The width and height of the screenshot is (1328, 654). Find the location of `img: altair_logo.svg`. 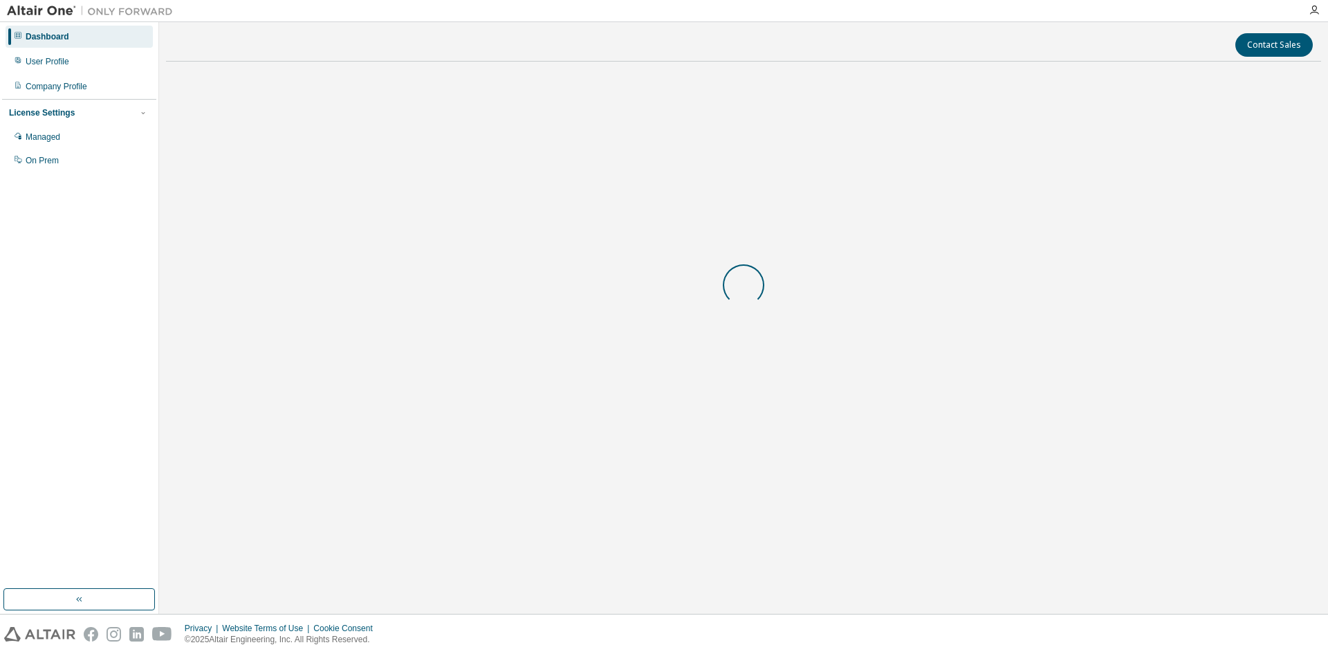

img: altair_logo.svg is located at coordinates (39, 634).